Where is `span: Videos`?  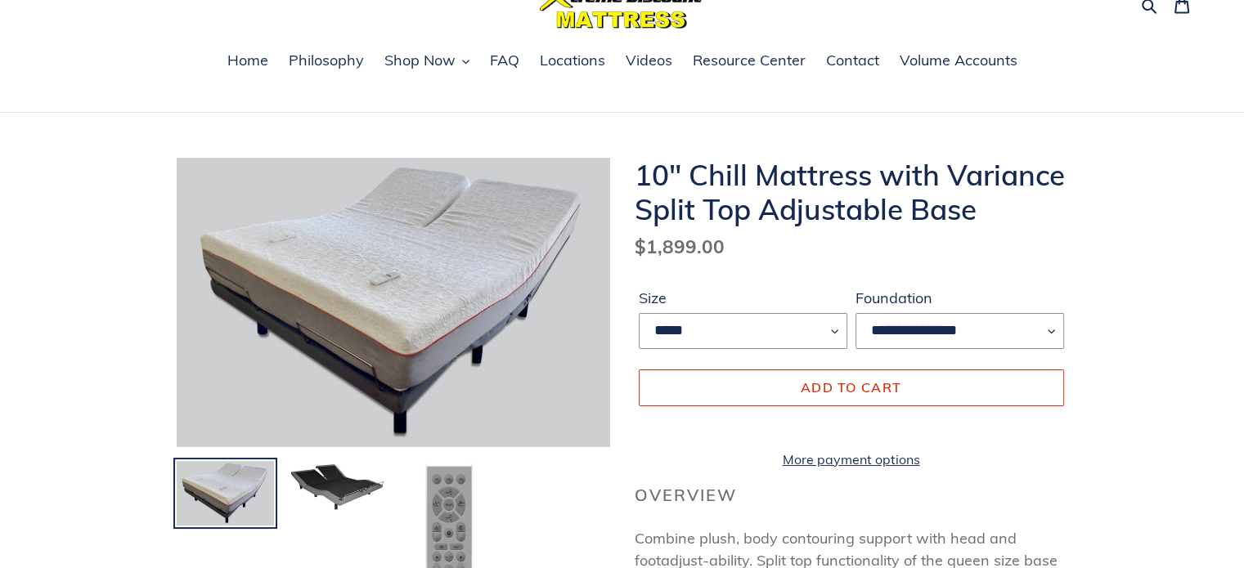 span: Videos is located at coordinates (648, 61).